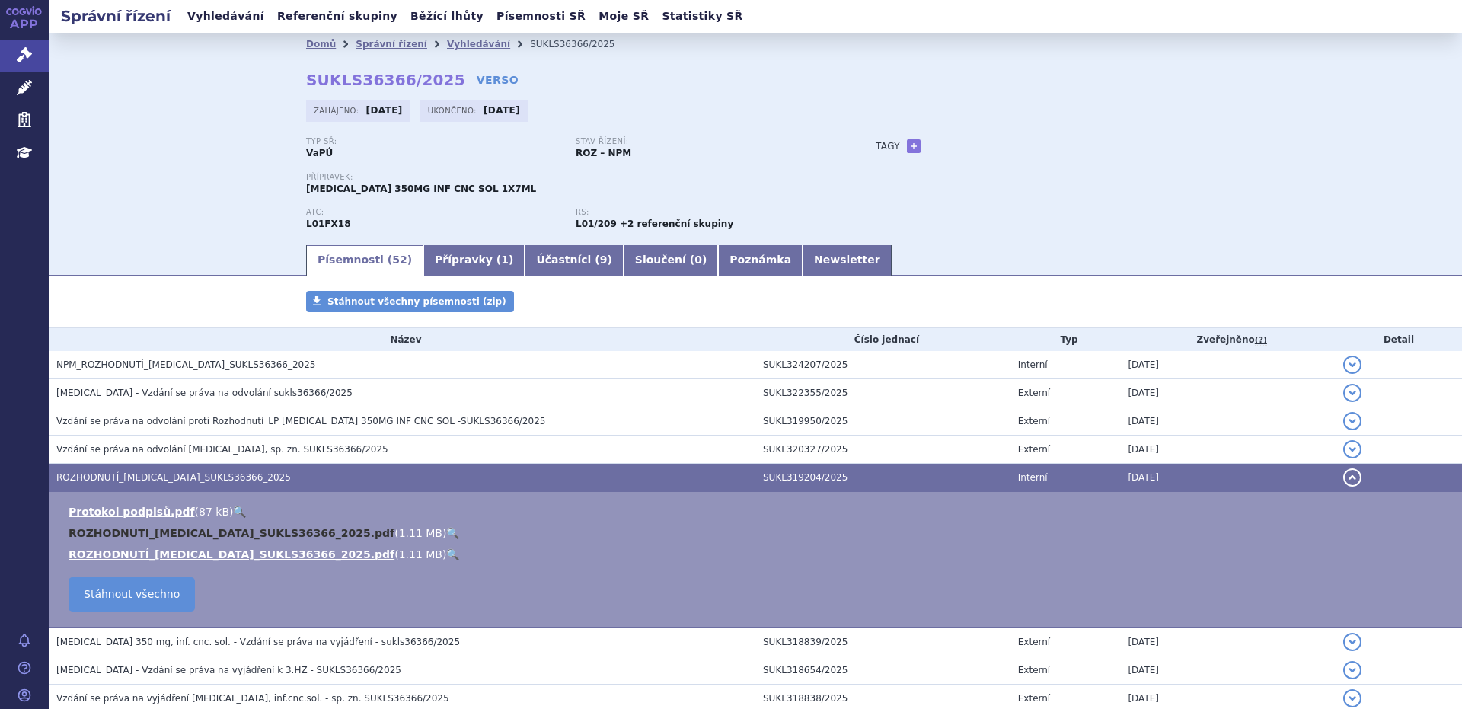 The width and height of the screenshot is (1462, 709). I want to click on a: Newsletter, so click(847, 260).